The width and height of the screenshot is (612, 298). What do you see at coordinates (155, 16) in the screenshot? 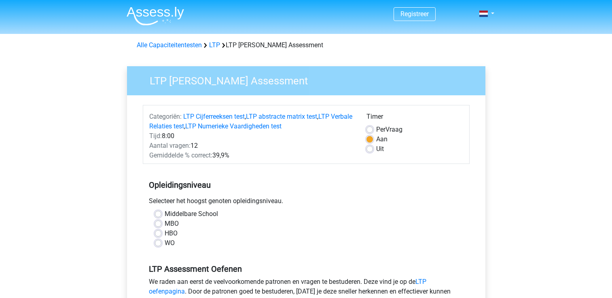
I see `img: Assessly` at bounding box center [155, 16].